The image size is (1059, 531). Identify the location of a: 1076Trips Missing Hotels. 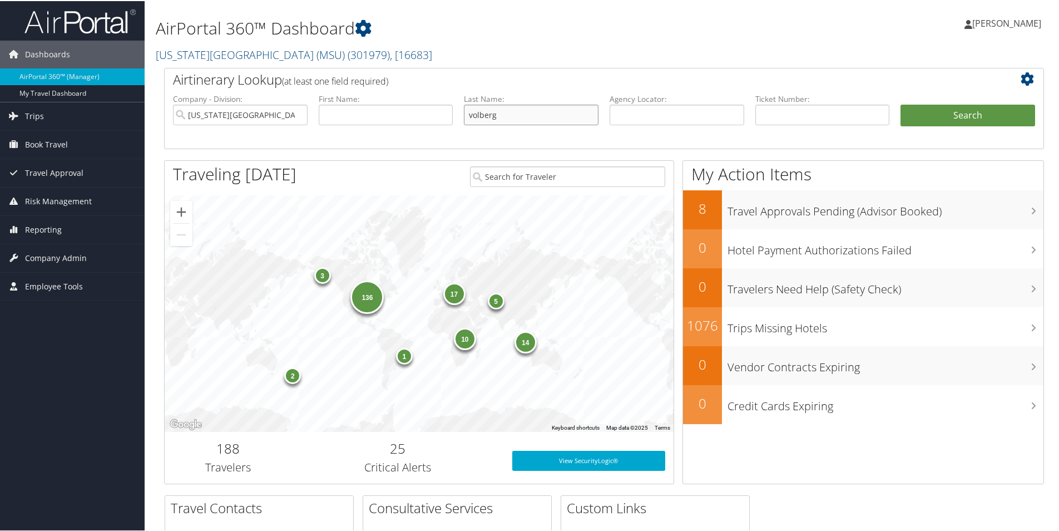
(863, 325).